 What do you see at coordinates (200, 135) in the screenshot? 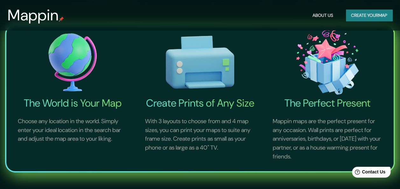
I see `p: With 3 layouts to choose from and 4 map sizes, you can print your maps to suite any frame size. C...` at bounding box center [200, 135].